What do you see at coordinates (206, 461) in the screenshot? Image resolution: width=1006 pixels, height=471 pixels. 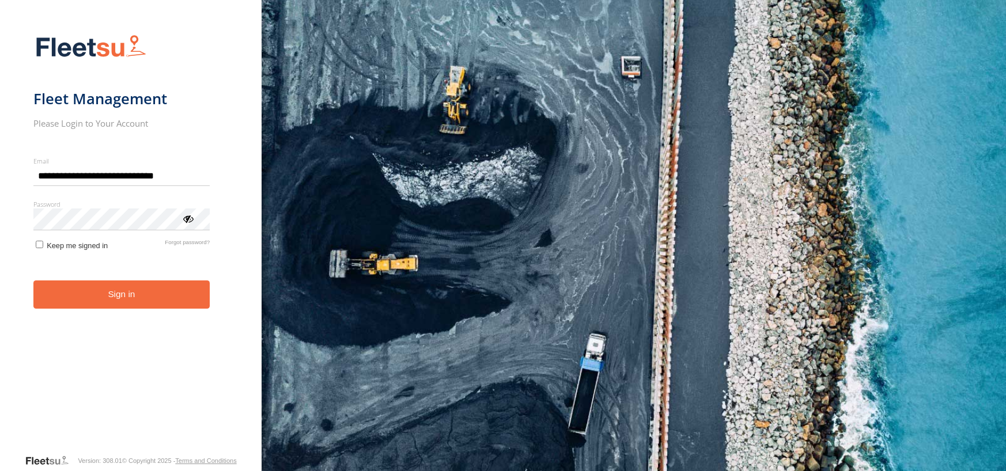 I see `a: Terms and Conditions` at bounding box center [206, 461].